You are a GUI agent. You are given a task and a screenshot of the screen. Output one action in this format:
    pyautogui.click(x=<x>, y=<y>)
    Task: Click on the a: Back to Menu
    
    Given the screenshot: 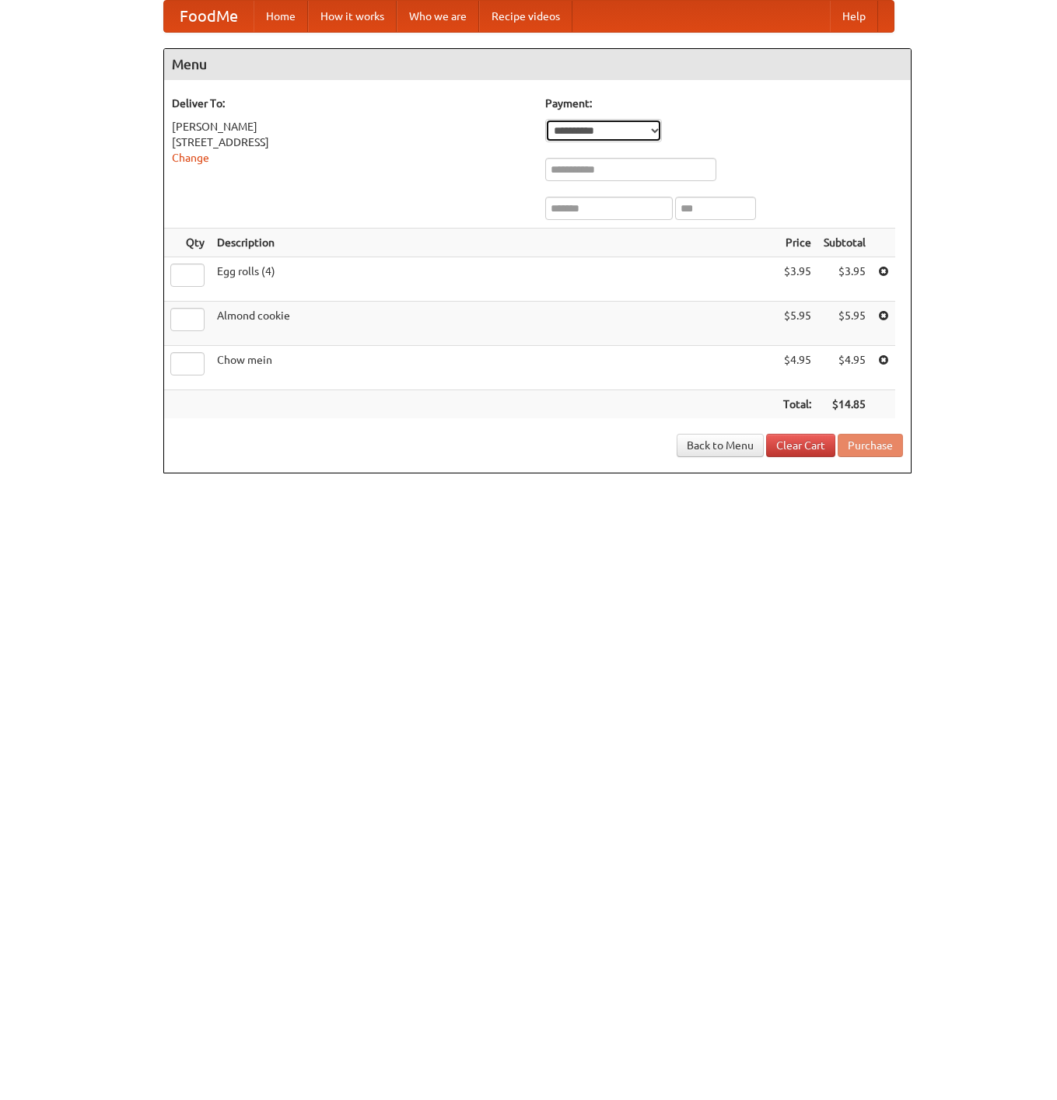 What is the action you would take?
    pyautogui.click(x=720, y=445)
    